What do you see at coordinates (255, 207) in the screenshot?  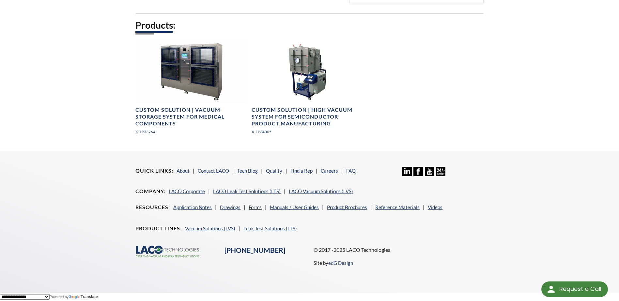 I see `a: Forms` at bounding box center [255, 207].